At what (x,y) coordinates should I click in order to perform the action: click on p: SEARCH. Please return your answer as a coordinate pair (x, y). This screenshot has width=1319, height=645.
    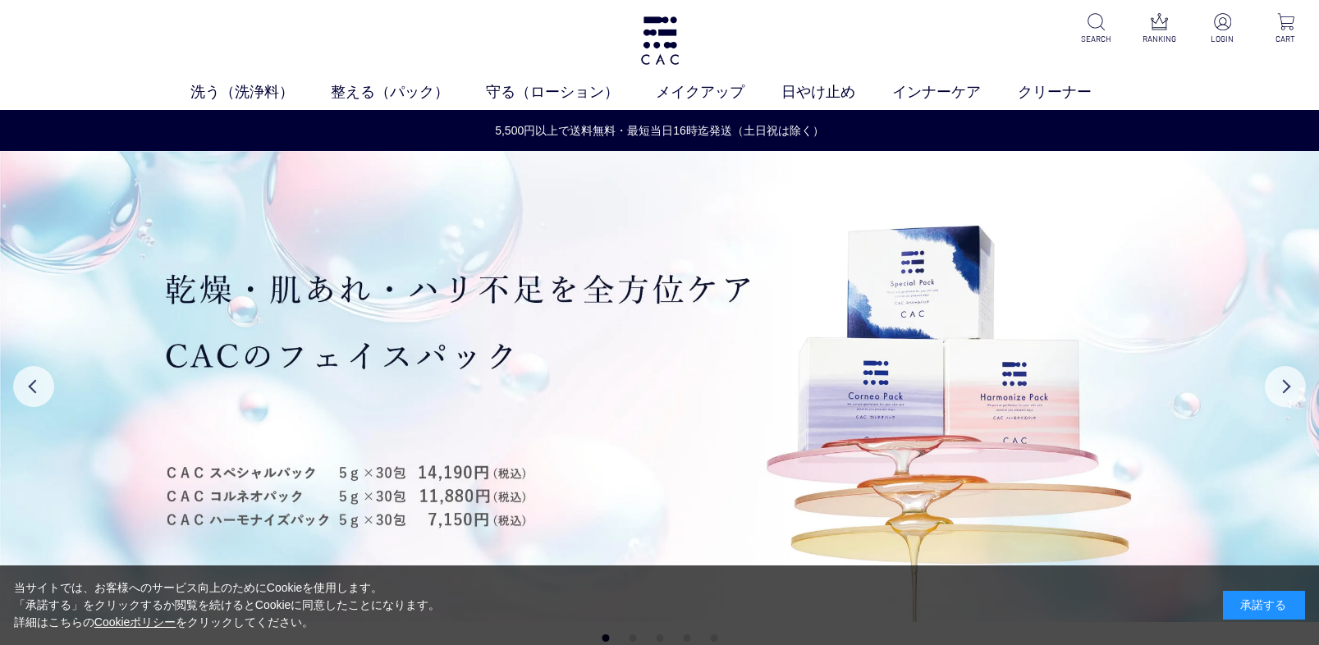
    Looking at the image, I should click on (1096, 39).